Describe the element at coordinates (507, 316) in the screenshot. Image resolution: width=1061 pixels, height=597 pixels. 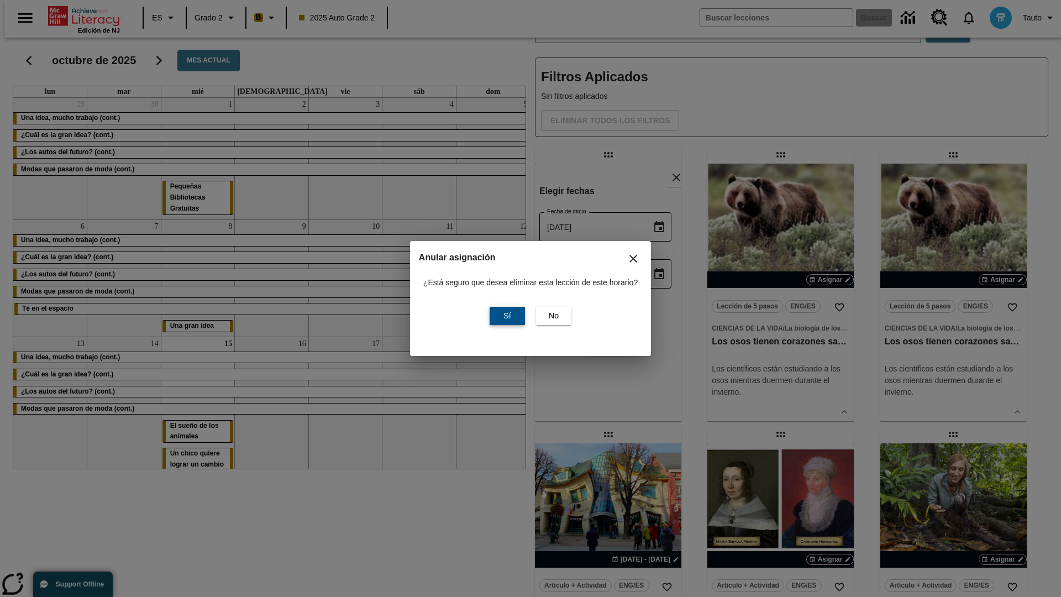
I see `button: Sí` at that location.